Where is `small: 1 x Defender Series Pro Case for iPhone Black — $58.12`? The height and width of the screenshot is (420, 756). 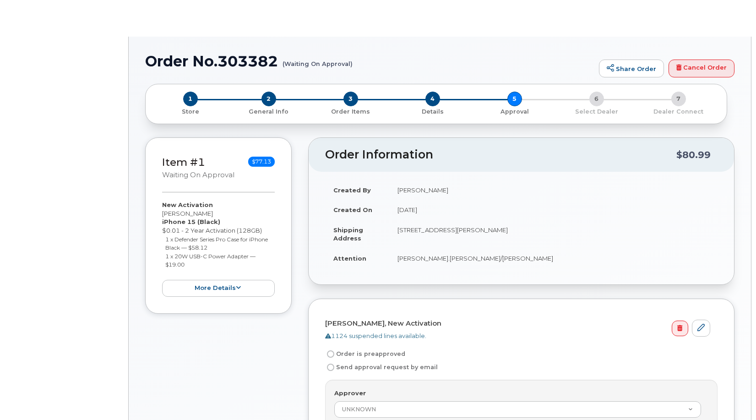
small: 1 x Defender Series Pro Case for iPhone Black — $58.12 is located at coordinates (217, 244).